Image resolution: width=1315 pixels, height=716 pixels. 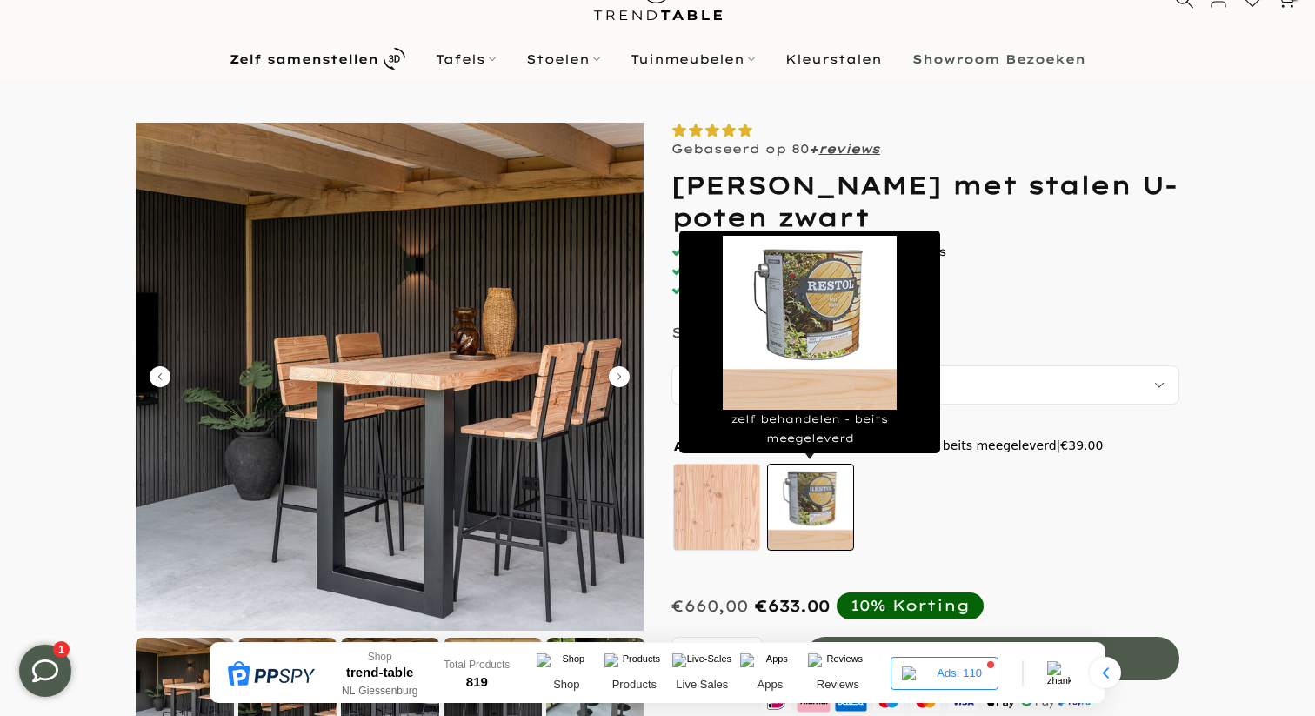 I want to click on button: decrement, so click(x=685, y=659).